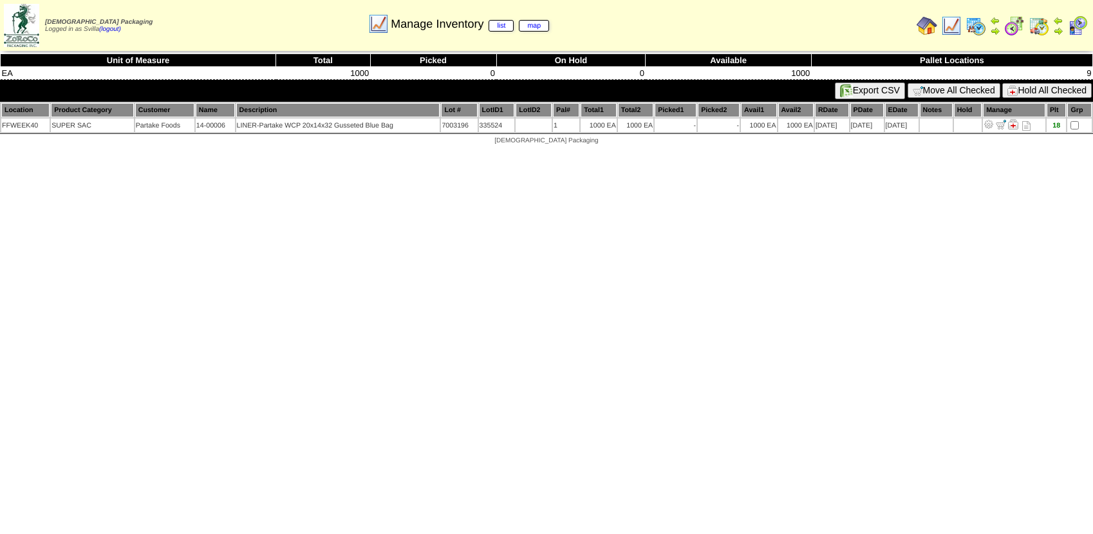 The width and height of the screenshot is (1093, 534). What do you see at coordinates (338, 125) in the screenshot?
I see `td: LINER-Partake WCP 20x14x32 Gusseted Blue Bag` at bounding box center [338, 125].